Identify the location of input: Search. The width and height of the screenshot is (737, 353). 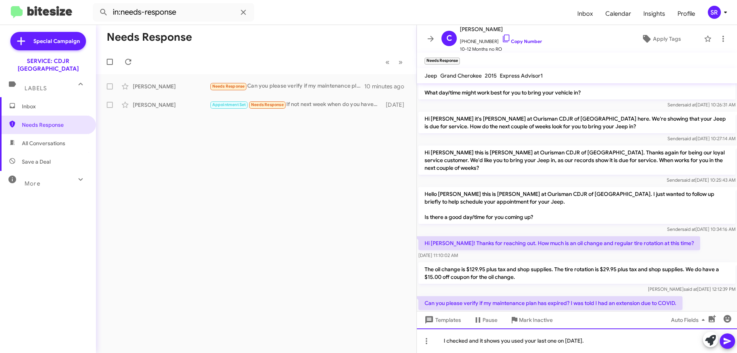
(173, 12).